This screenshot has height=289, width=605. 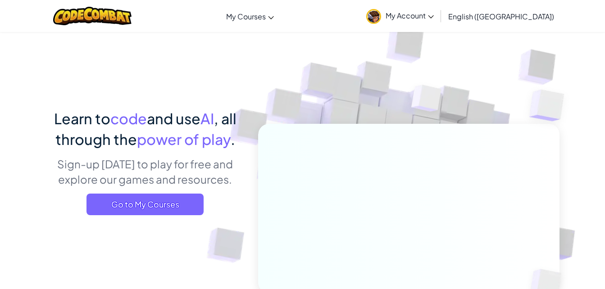 What do you see at coordinates (207, 119) in the screenshot?
I see `span: AI` at bounding box center [207, 119].